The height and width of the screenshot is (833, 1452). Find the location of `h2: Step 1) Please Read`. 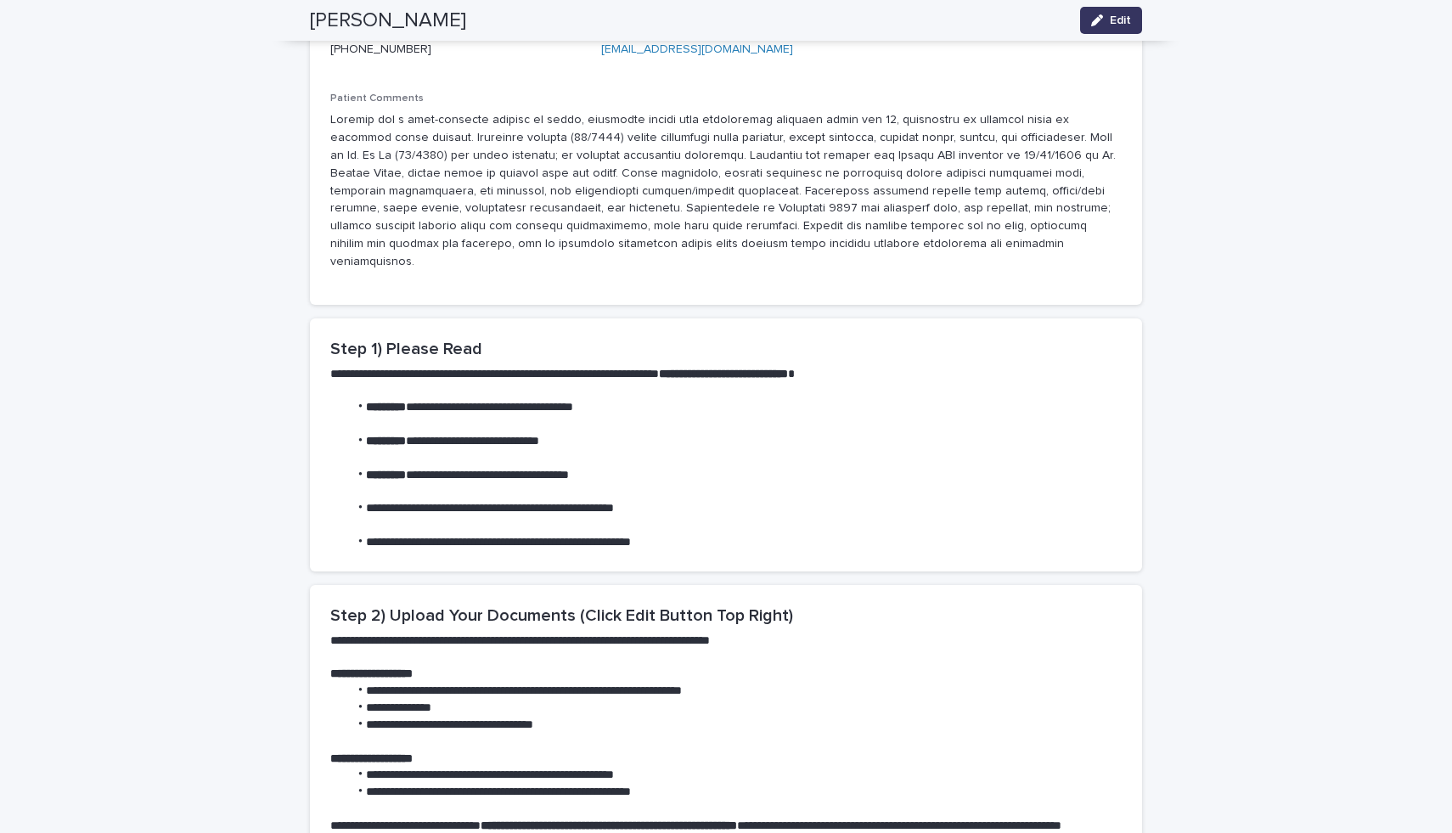

h2: Step 1) Please Read is located at coordinates (726, 349).